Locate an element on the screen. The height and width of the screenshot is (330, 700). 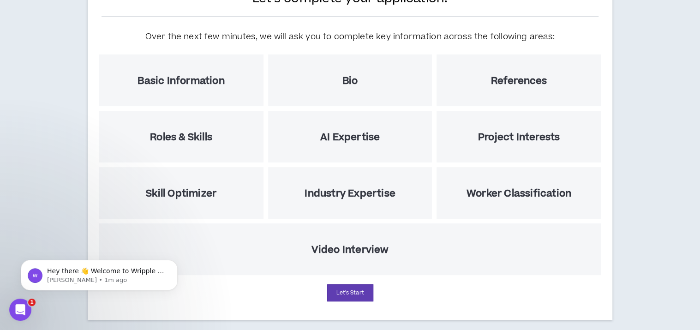
h5: AI Expertise is located at coordinates (350, 137).